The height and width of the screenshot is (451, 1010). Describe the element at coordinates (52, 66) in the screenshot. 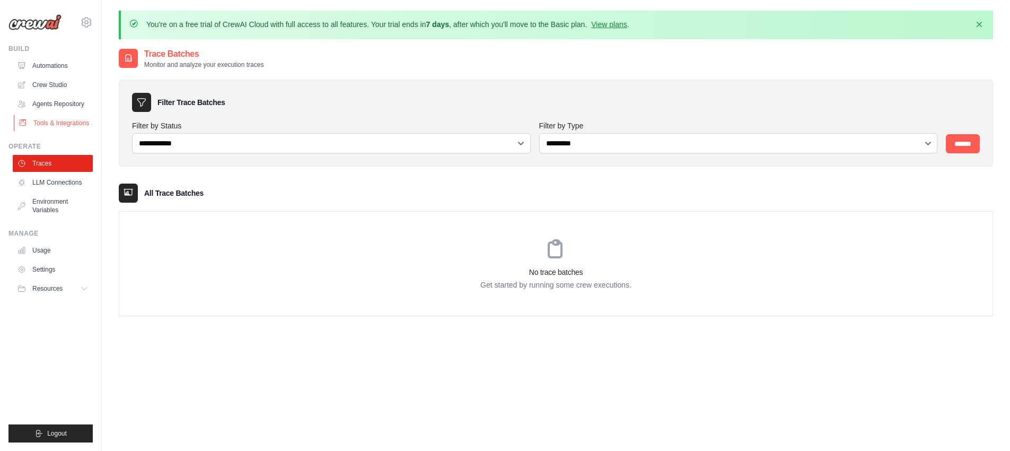

I see `a: Automations` at that location.